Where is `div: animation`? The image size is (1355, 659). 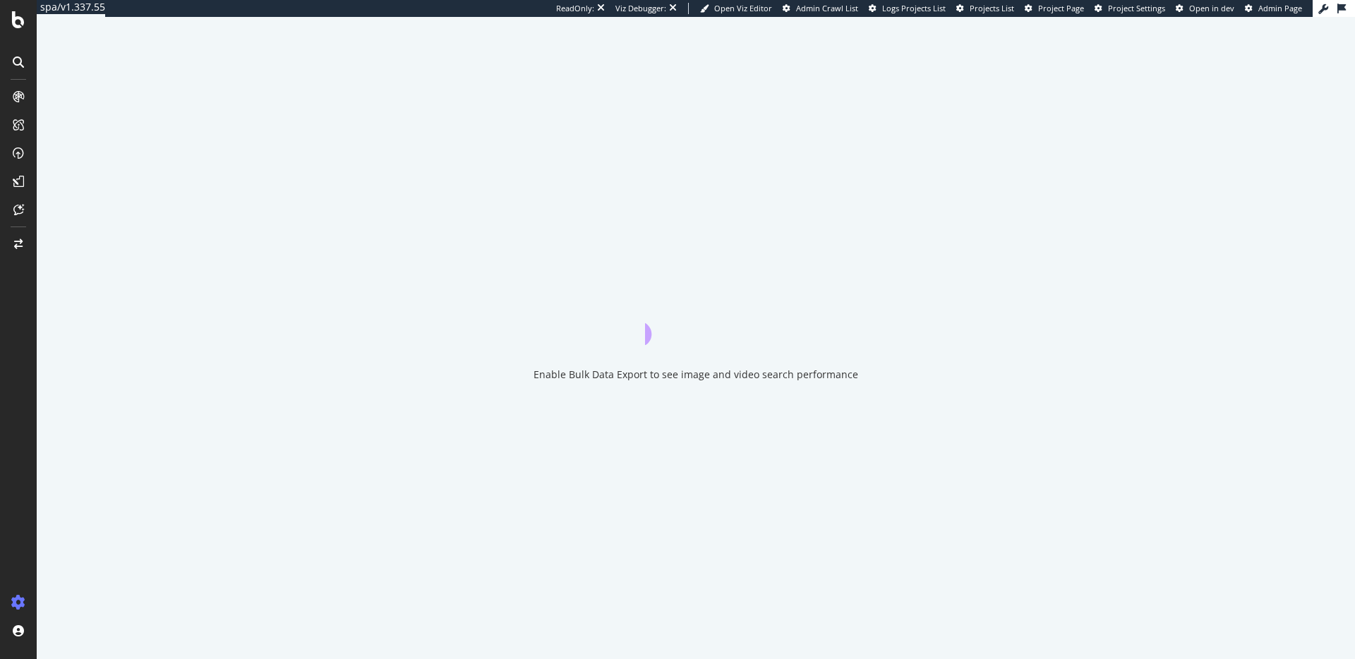 div: animation is located at coordinates (696, 320).